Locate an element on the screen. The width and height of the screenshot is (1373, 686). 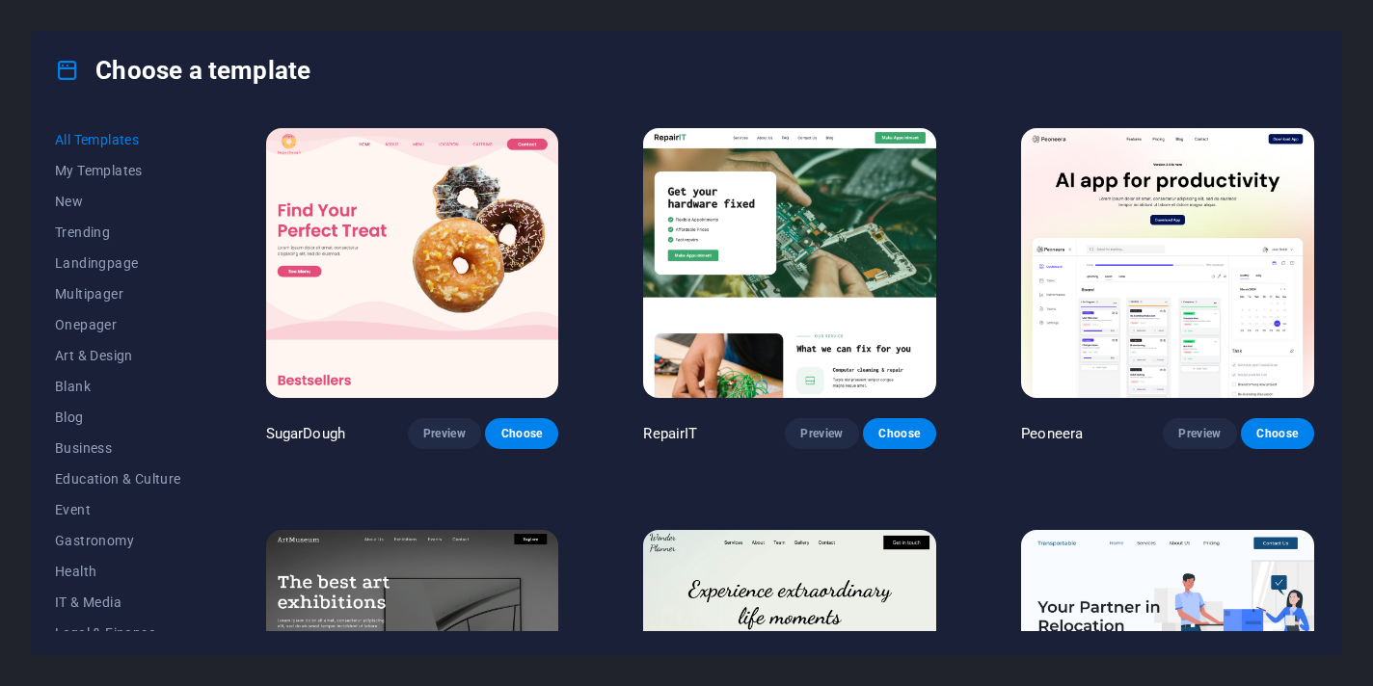
button: Trending is located at coordinates (118, 232).